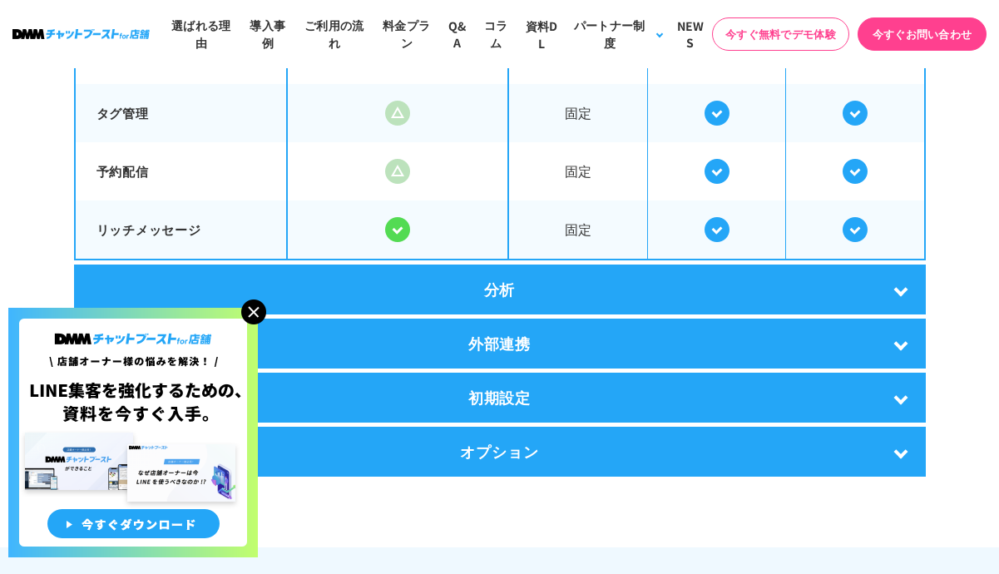 The image size is (999, 574). Describe the element at coordinates (181, 113) in the screenshot. I see `p: タグ管理` at that location.